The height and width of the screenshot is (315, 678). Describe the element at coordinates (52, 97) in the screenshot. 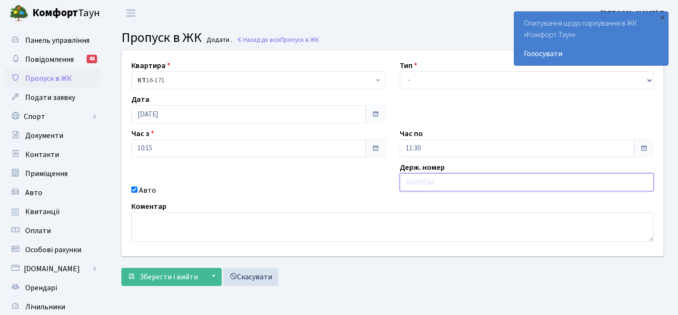

I see `a: Подати заявку` at that location.